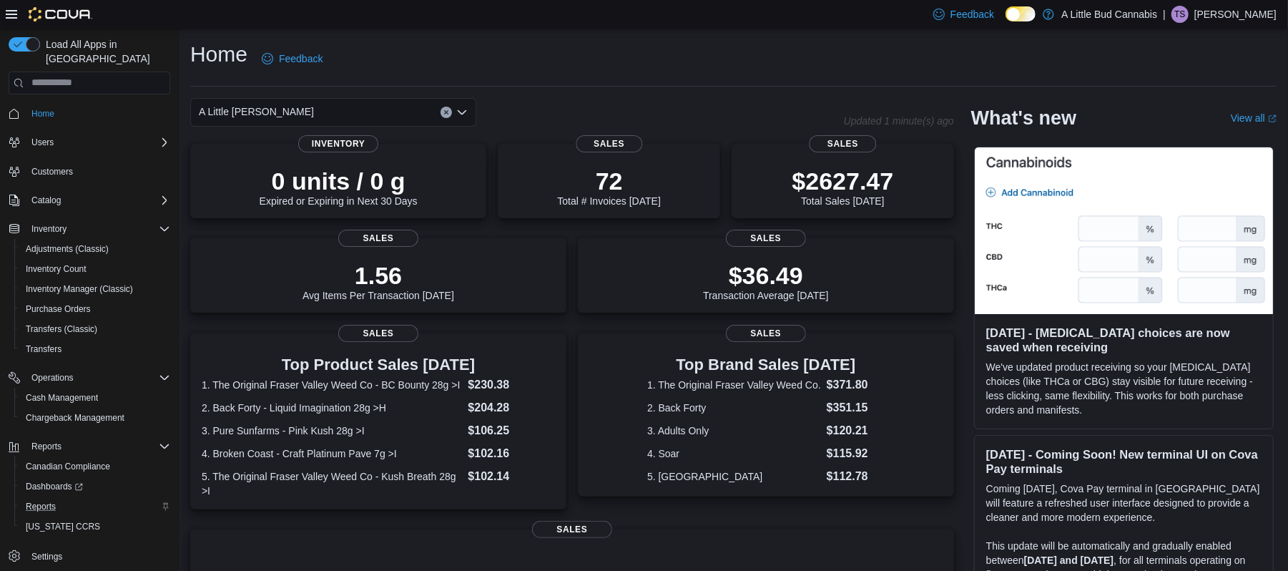  What do you see at coordinates (855, 476) in the screenshot?
I see `dd: $112.78` at bounding box center [855, 476].